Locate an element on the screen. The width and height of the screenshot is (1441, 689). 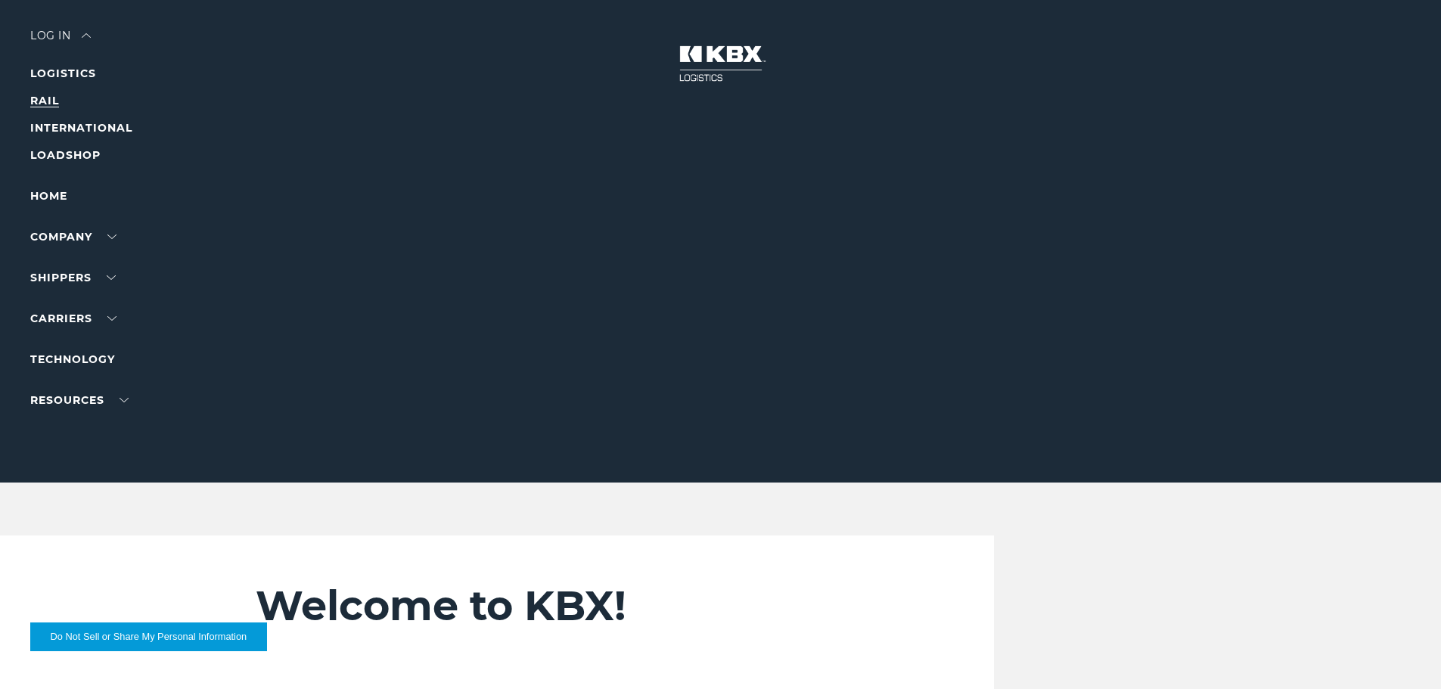
a: LOGISTICS is located at coordinates (63, 73).